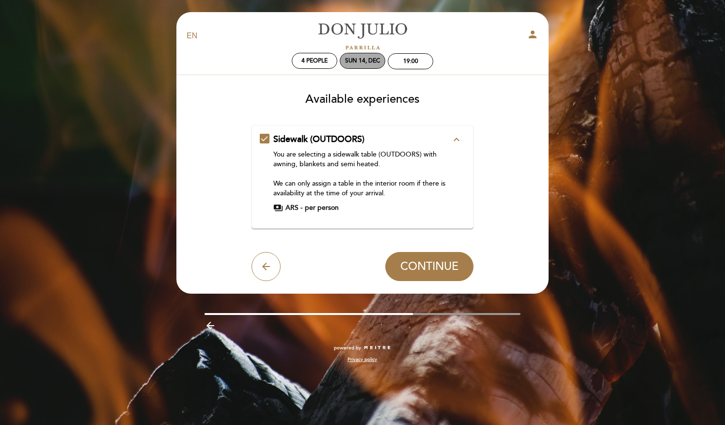 This screenshot has width=725, height=425. I want to click on span: Available experiences, so click(363, 99).